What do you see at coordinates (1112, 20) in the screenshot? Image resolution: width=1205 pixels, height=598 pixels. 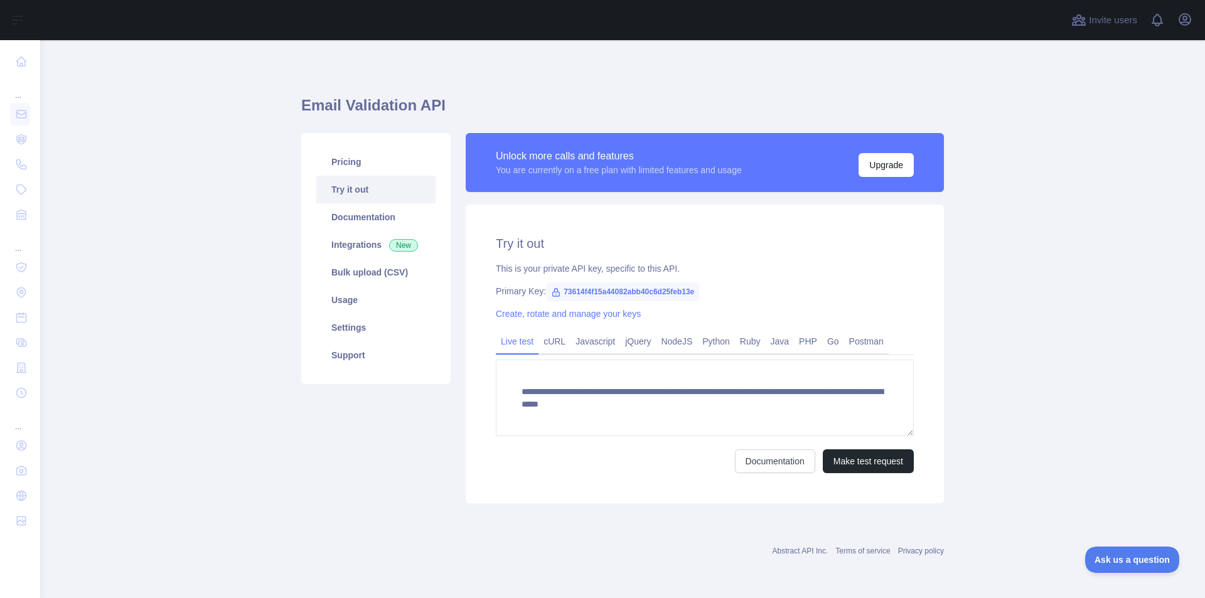 I see `span: Invite users` at bounding box center [1112, 20].